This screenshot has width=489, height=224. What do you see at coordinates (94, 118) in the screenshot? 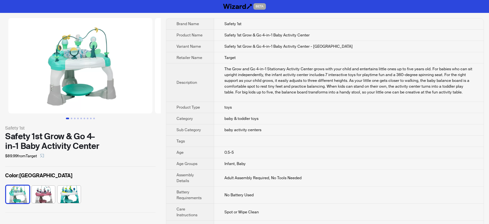
I see `button: Go to slide 9` at bounding box center [94, 118].